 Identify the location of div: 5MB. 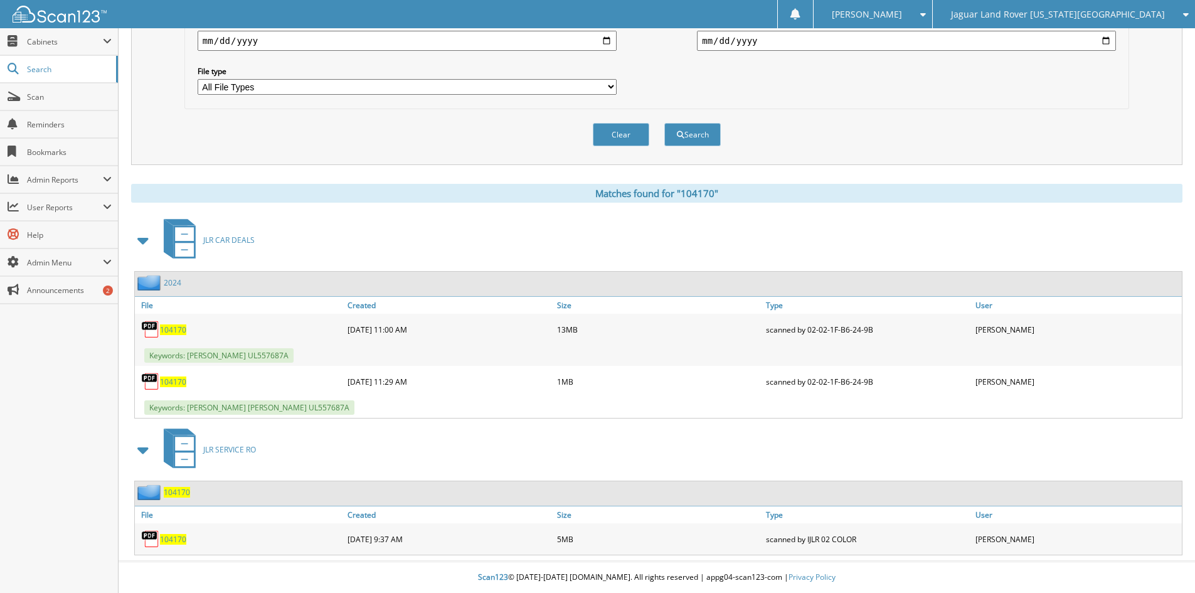
(659, 539).